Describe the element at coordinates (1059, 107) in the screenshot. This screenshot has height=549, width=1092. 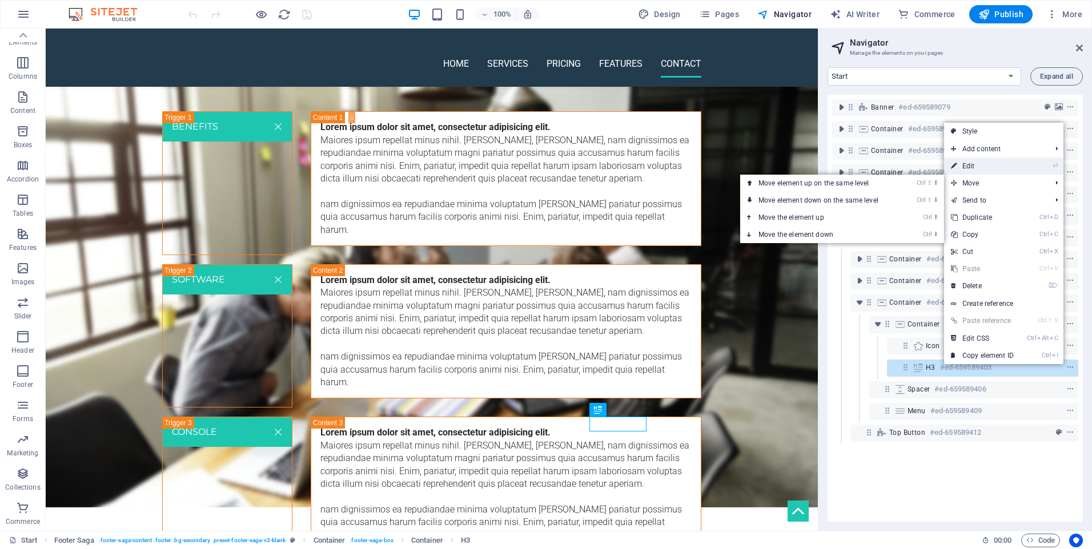
I see `button: background` at that location.